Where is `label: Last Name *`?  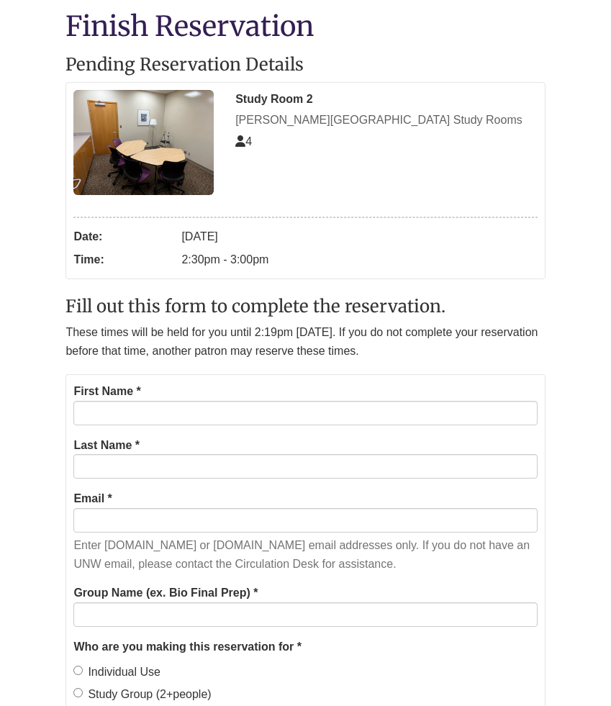
label: Last Name * is located at coordinates (106, 445).